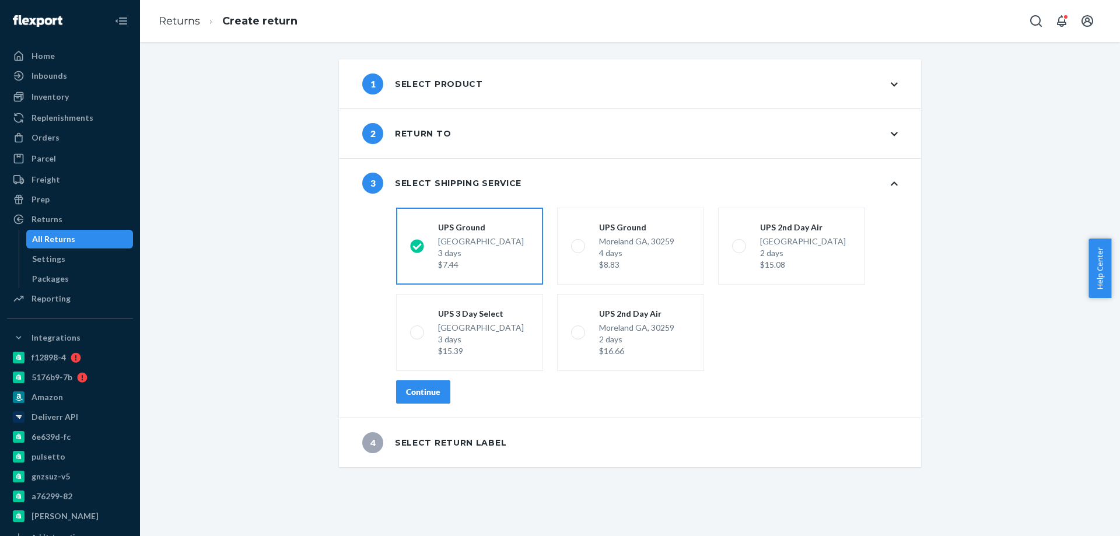 The image size is (1120, 536). I want to click on div: Continue, so click(423, 392).